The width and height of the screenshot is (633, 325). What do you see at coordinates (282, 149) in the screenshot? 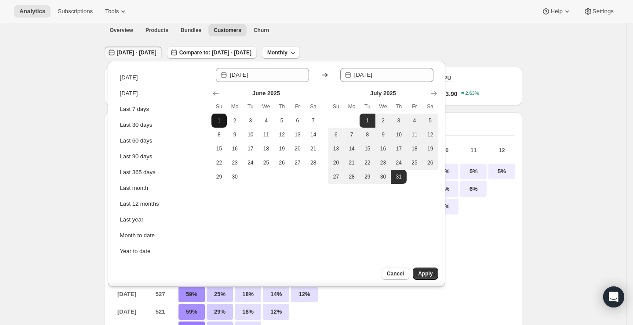
I see `span: 19` at bounding box center [282, 149].